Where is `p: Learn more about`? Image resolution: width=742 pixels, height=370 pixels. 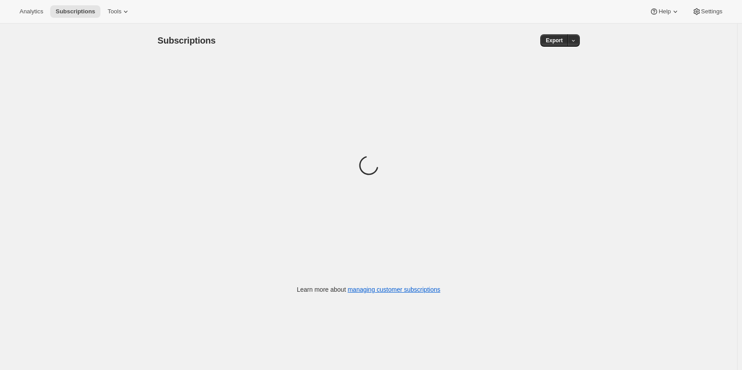
p: Learn more about is located at coordinates (368, 289).